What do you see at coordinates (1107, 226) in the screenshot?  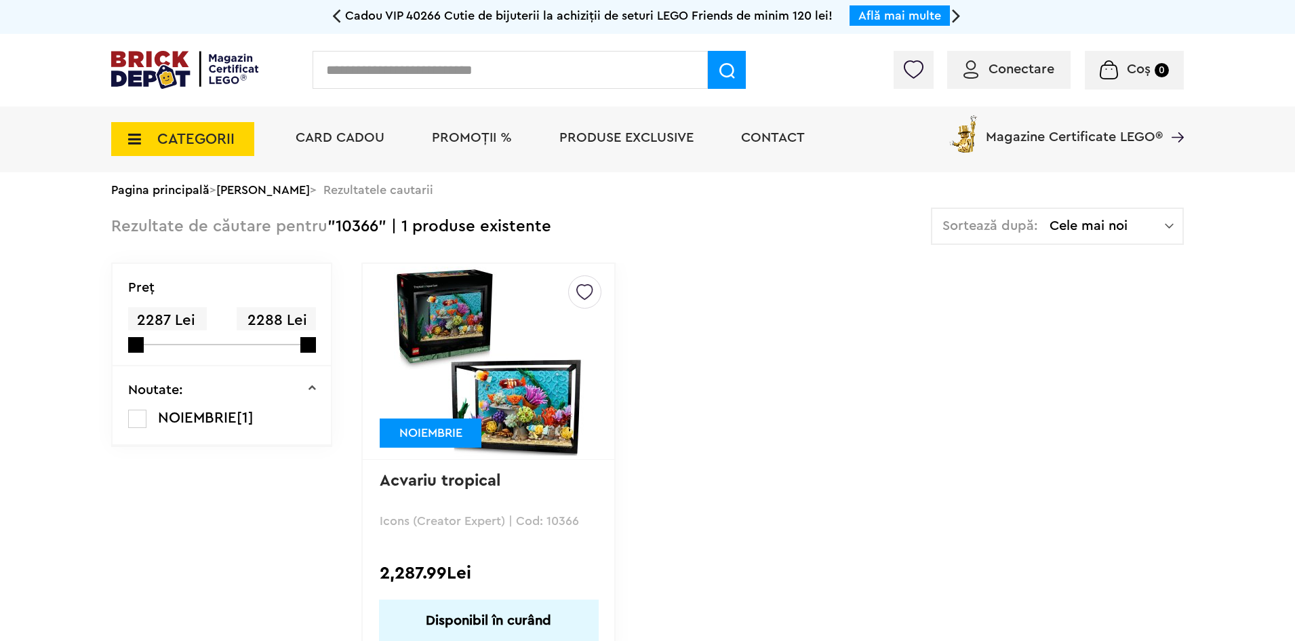 I see `span: Cele mai noi` at bounding box center [1107, 226].